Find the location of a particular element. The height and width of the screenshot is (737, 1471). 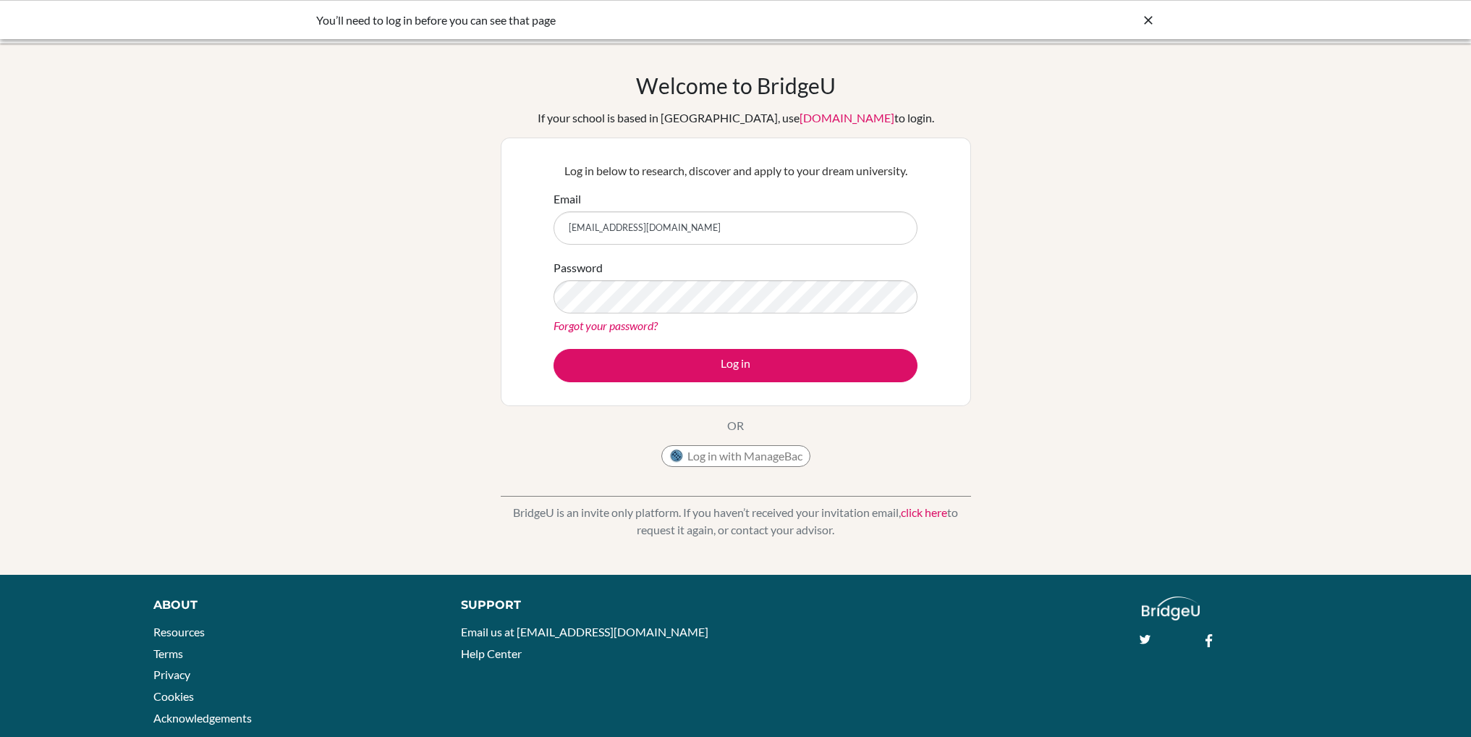

button: Log in is located at coordinates (735, 365).